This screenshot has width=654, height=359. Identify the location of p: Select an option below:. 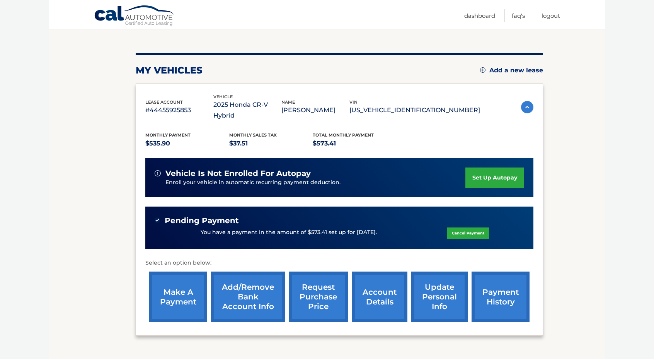
(339, 263).